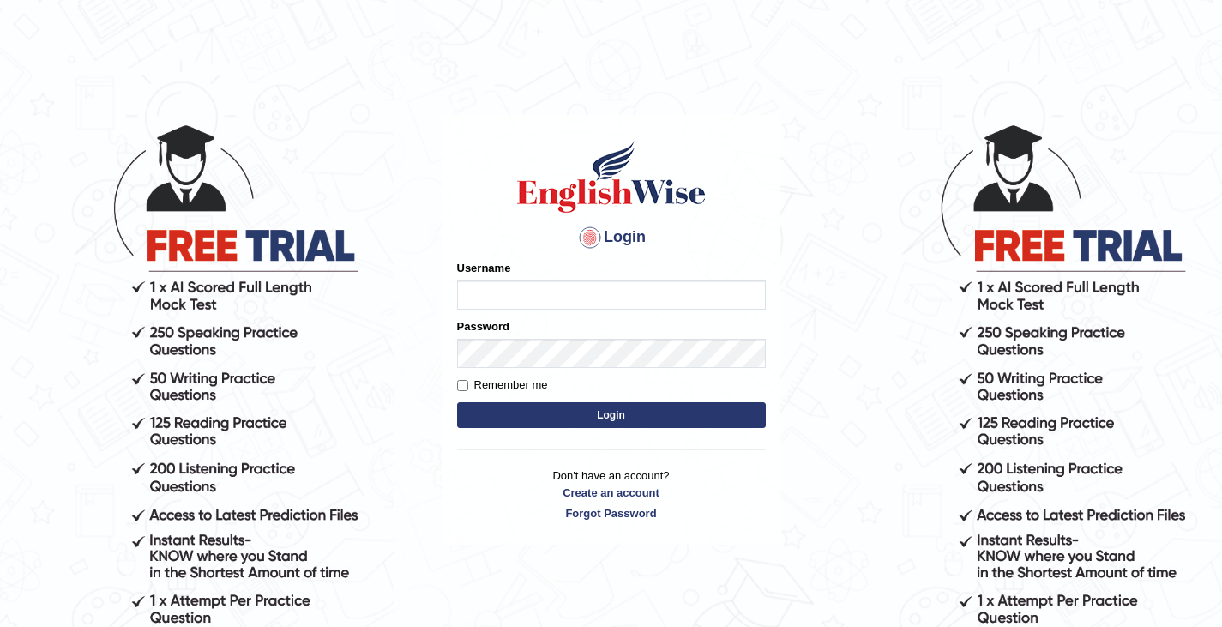 This screenshot has width=1222, height=627. What do you see at coordinates (612, 177) in the screenshot?
I see `img: Logo of English Wise sign in for intelligent practice with AI` at bounding box center [612, 177].